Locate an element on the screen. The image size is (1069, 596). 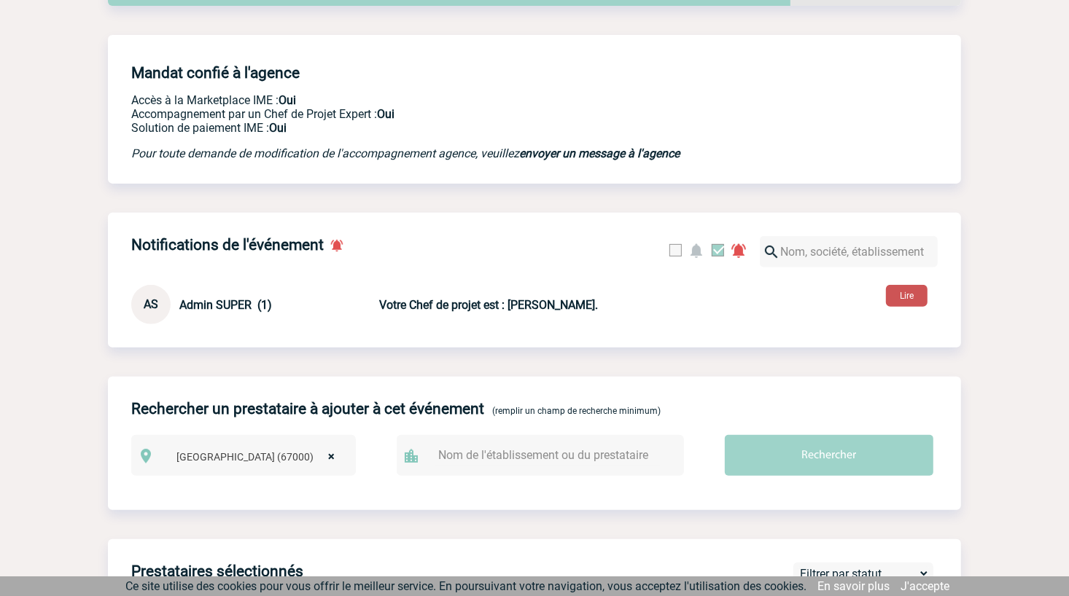
a: En savoir plus is located at coordinates (853, 586).